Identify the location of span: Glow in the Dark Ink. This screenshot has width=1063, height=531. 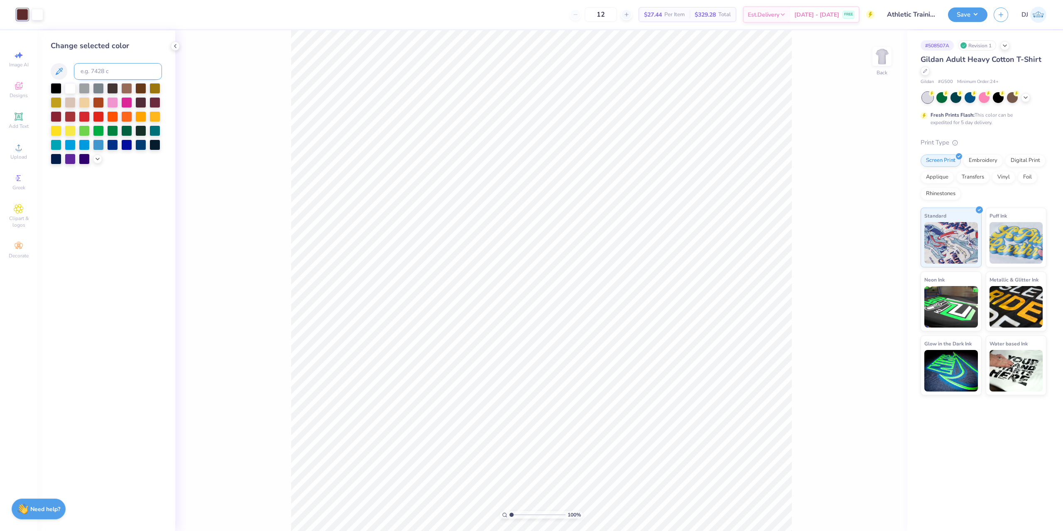
(948, 343).